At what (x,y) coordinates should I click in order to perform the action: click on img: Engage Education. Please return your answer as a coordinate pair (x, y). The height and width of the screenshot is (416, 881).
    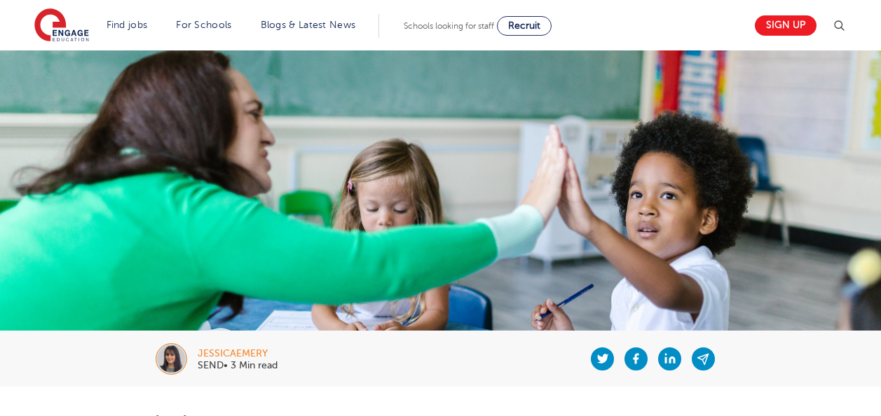
    Looking at the image, I should click on (62, 26).